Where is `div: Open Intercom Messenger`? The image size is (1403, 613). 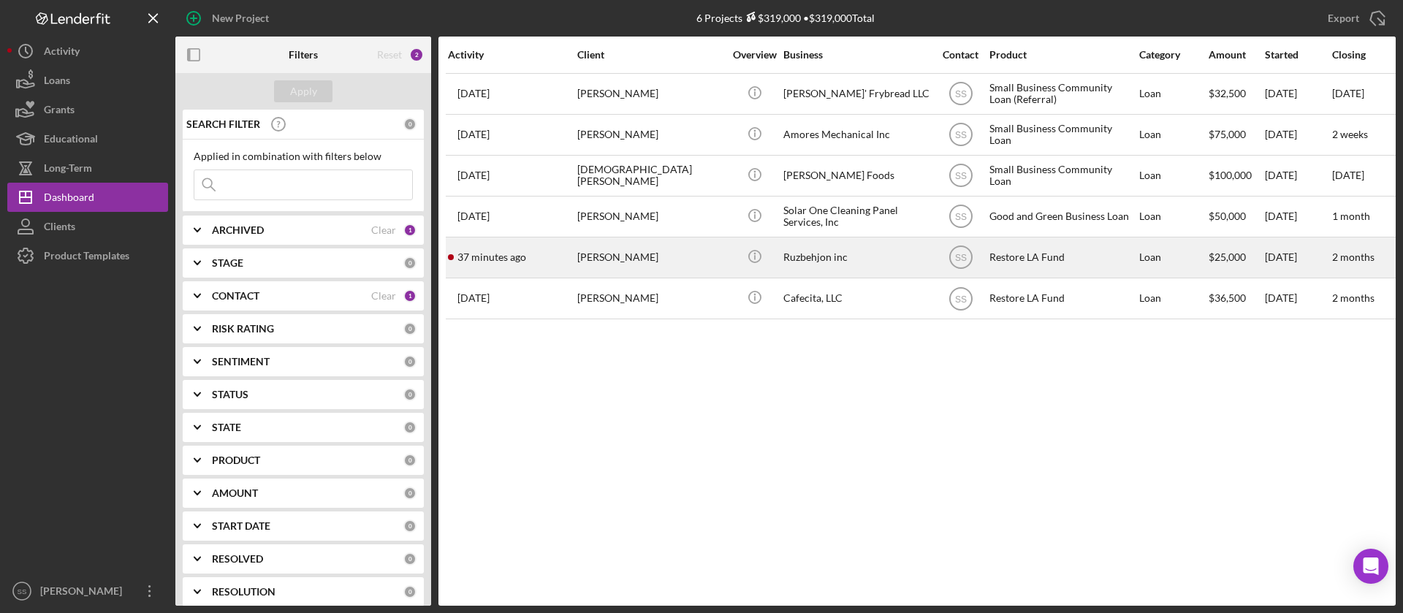 div: Open Intercom Messenger is located at coordinates (1370, 566).